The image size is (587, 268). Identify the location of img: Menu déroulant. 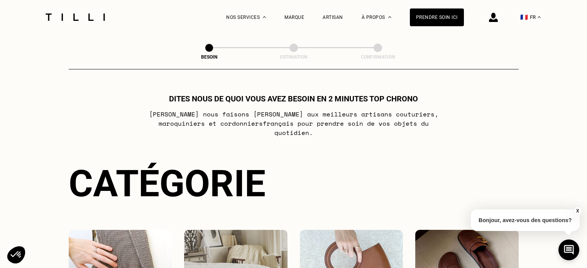
(264, 17).